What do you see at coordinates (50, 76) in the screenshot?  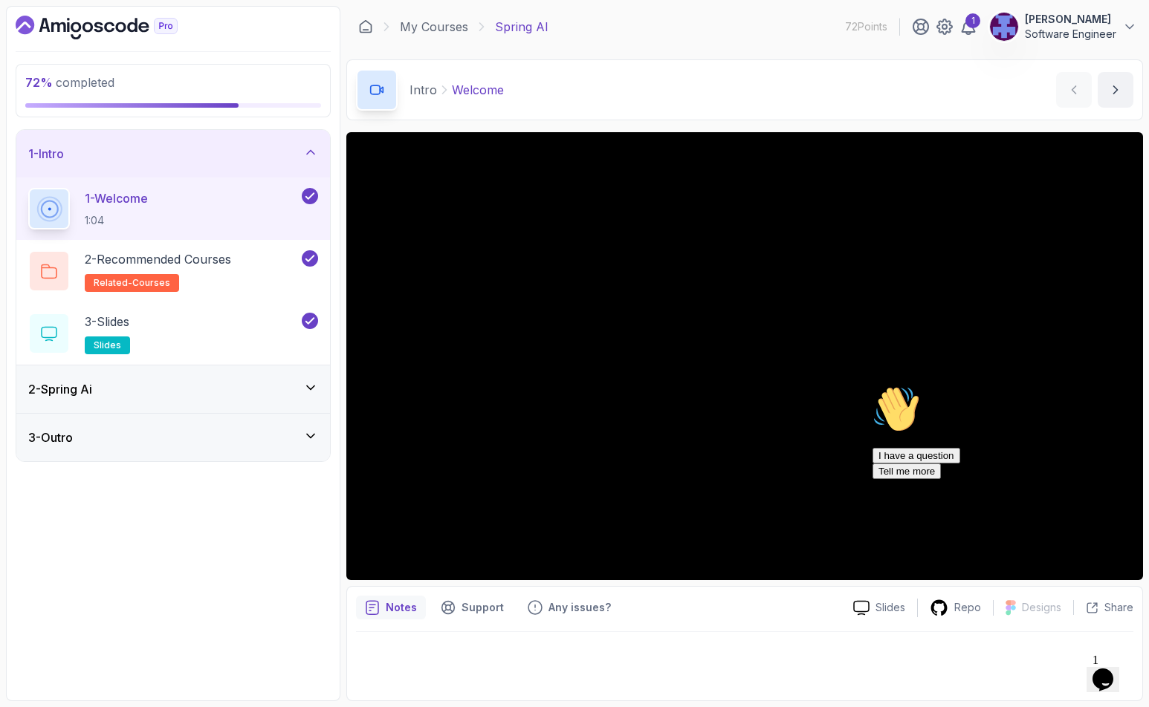 I see `button: I have a question` at bounding box center [50, 76].